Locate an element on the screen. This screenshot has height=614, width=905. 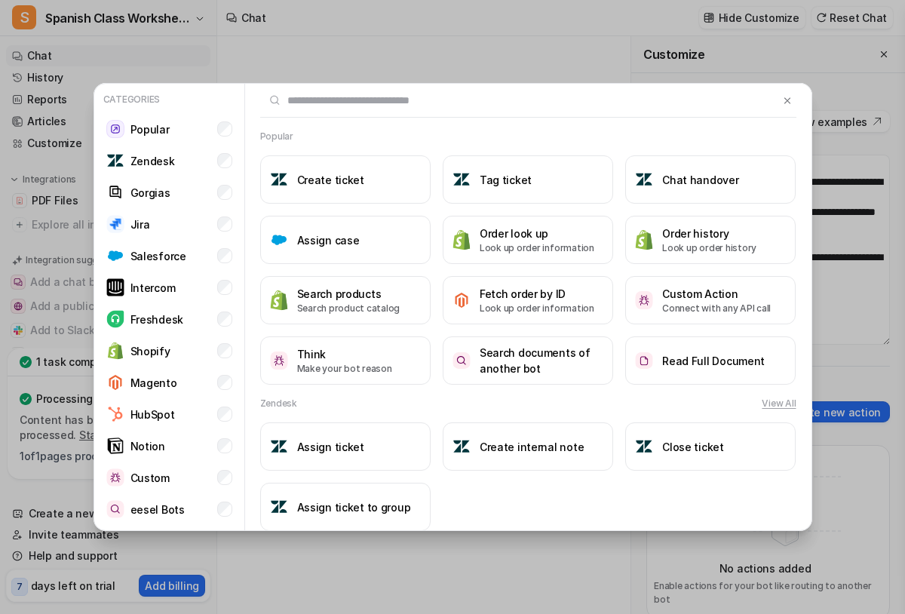
p: Intercom is located at coordinates (153, 287).